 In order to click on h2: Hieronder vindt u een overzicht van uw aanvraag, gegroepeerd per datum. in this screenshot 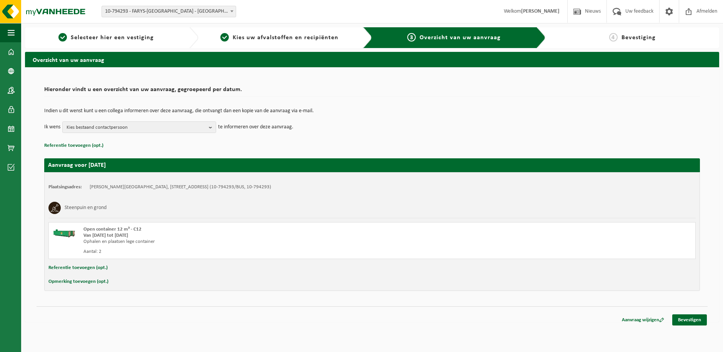, I will do `click(372, 91)`.